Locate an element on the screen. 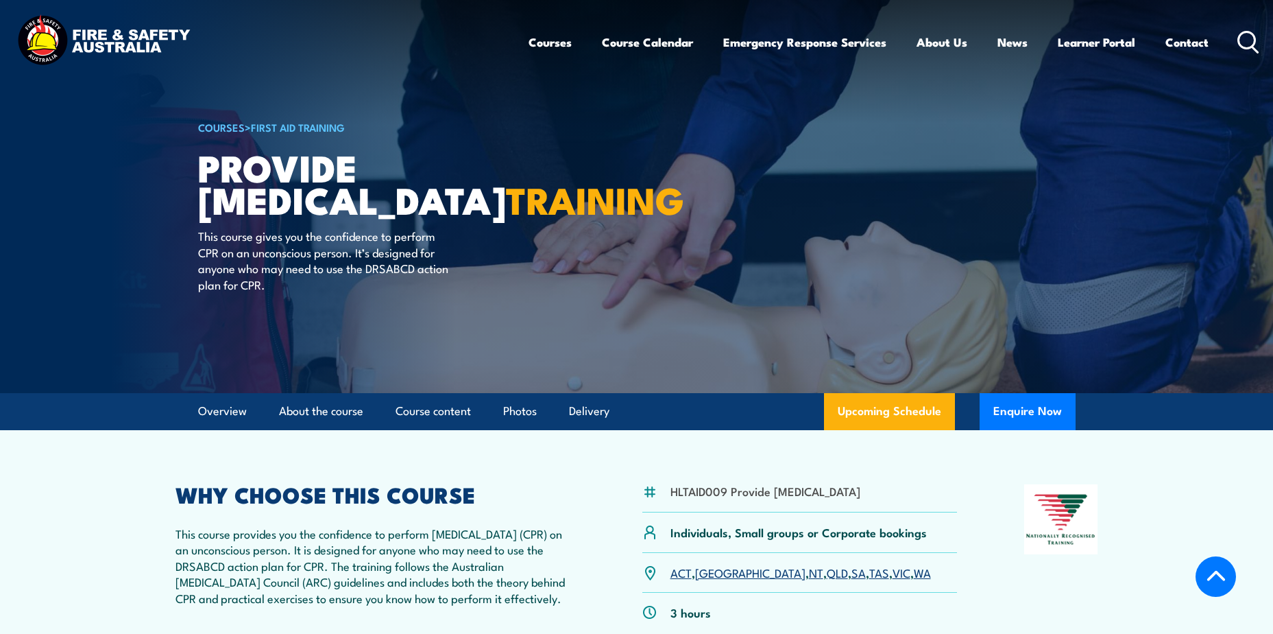 The height and width of the screenshot is (634, 1273). a: SA is located at coordinates (858, 572).